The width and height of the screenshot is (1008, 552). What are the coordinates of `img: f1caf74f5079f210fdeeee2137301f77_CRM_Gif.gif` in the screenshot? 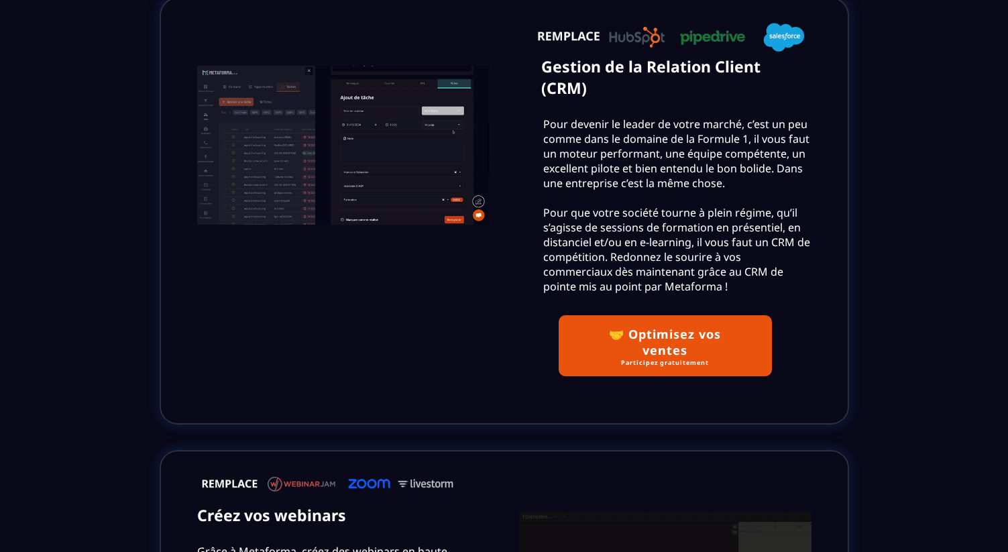 It's located at (343, 145).